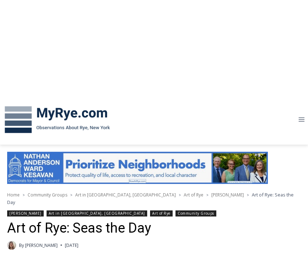  I want to click on button: Open menu, so click(301, 120).